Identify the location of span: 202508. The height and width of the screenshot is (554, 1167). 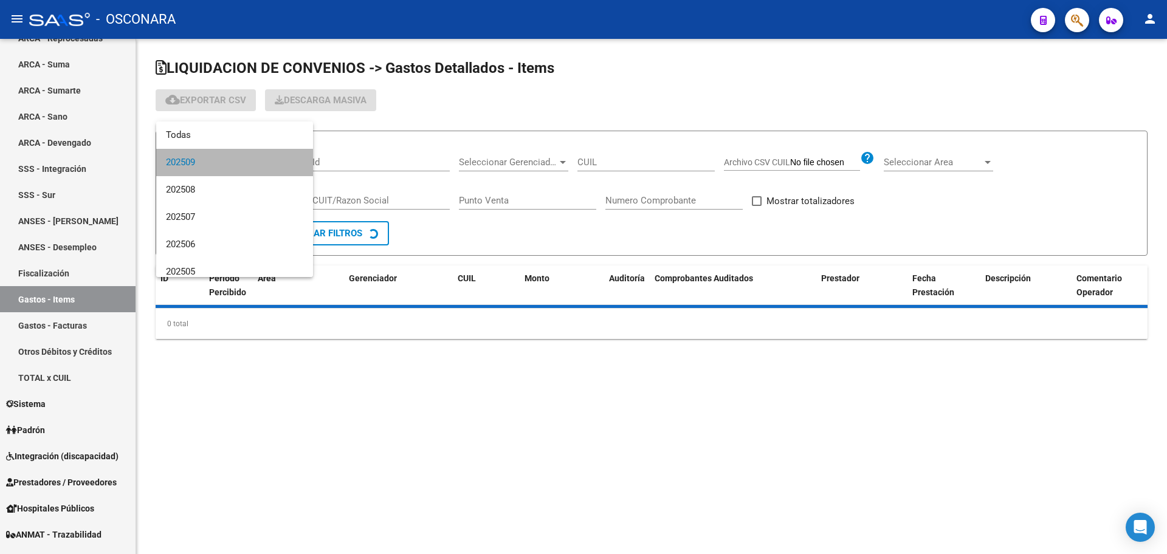
(235, 190).